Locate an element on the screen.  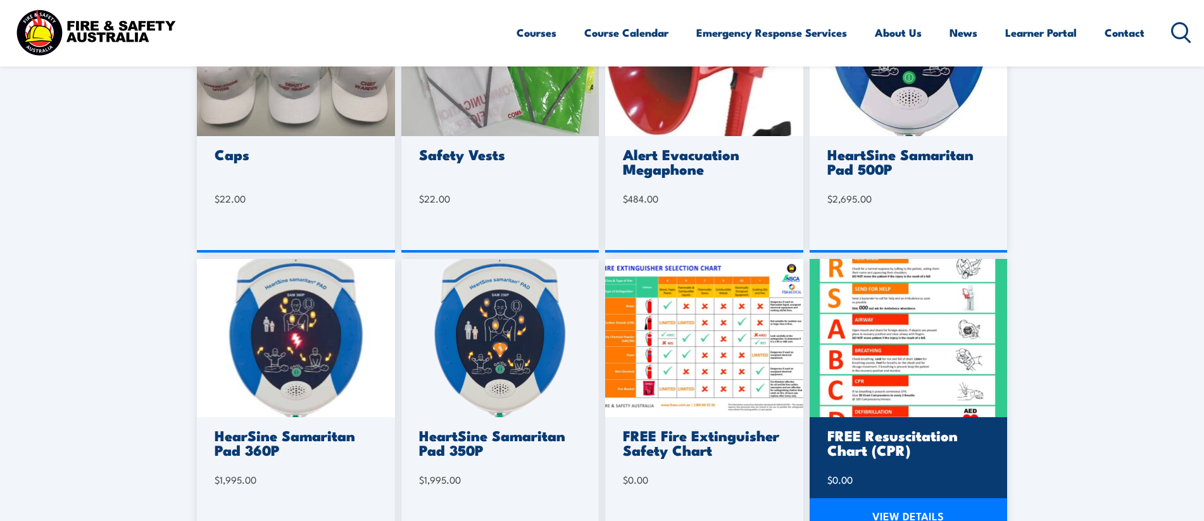
a: About Us is located at coordinates (898, 32).